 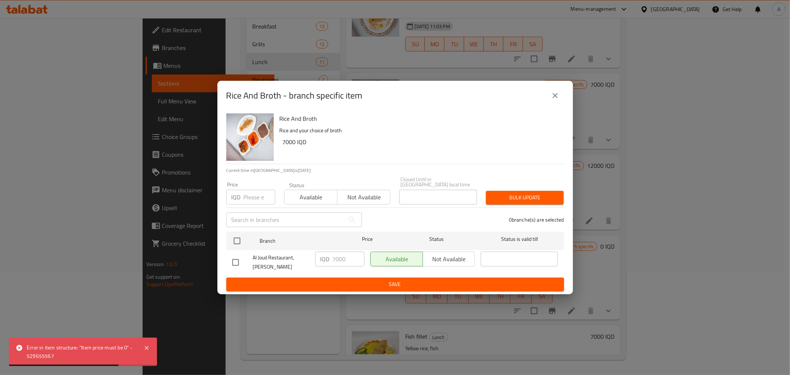 I want to click on span: Status is valid till, so click(x=519, y=239).